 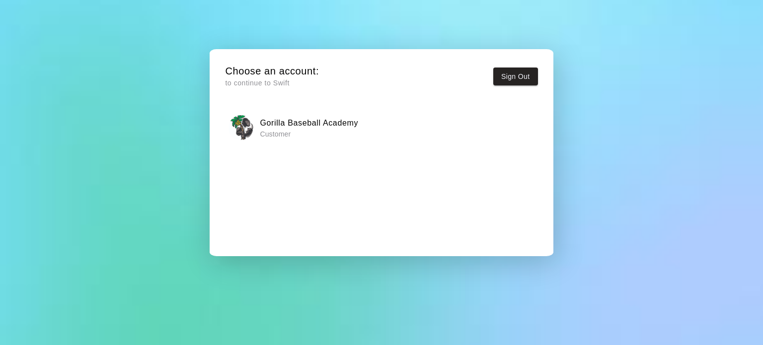 I want to click on p: Customer, so click(x=309, y=134).